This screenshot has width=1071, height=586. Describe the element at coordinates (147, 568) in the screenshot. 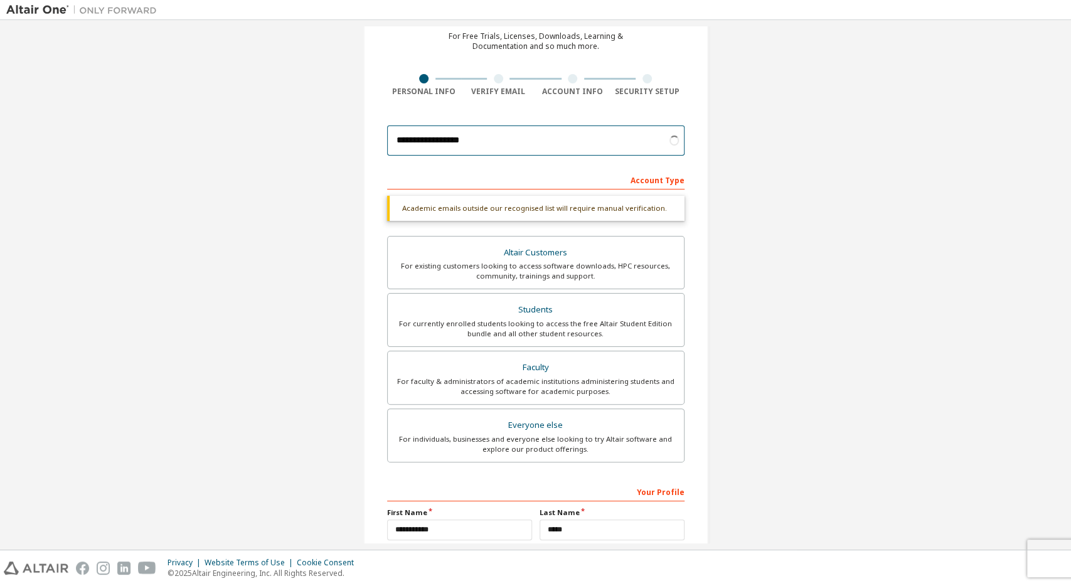

I see `img: youtube.svg` at that location.